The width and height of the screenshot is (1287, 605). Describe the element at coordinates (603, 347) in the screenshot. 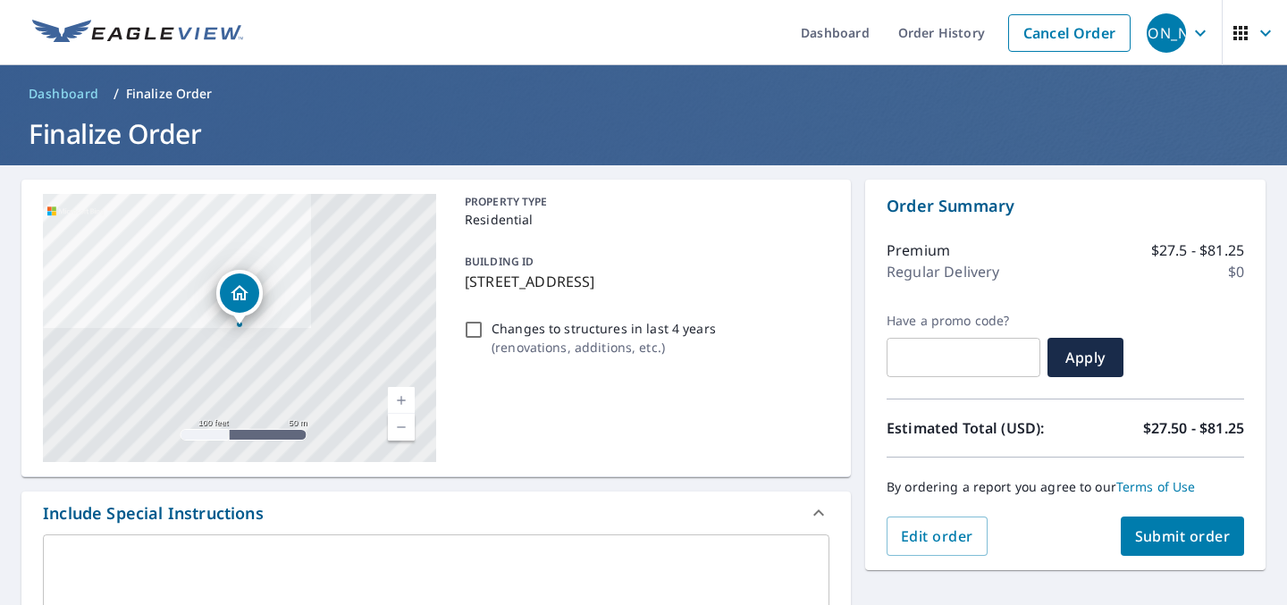

I see `p: ( renovations, additions, etc. )` at that location.